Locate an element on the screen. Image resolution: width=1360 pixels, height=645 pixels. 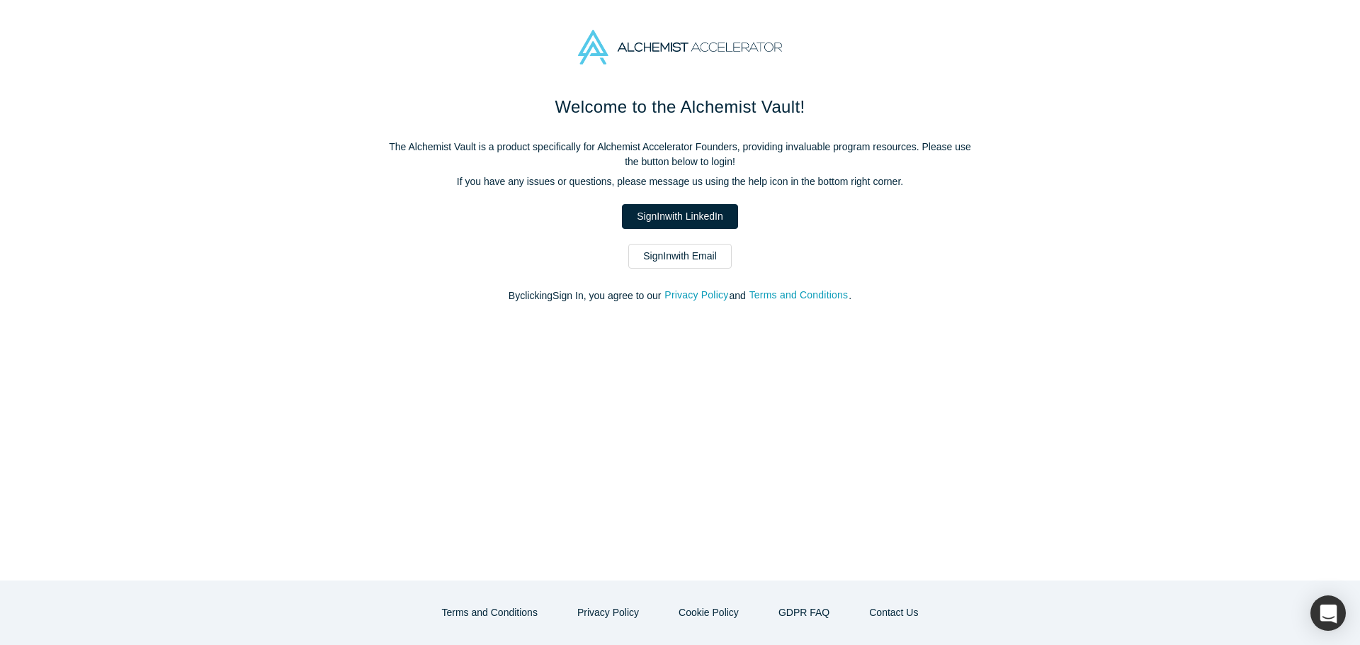
img: Alchemist Accelerator Logo is located at coordinates (680, 47).